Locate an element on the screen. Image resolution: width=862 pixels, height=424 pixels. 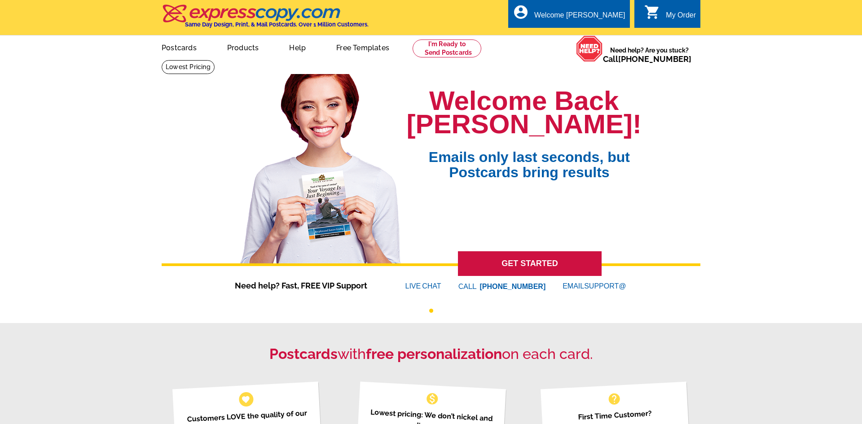
div: My Order is located at coordinates (681, 18).